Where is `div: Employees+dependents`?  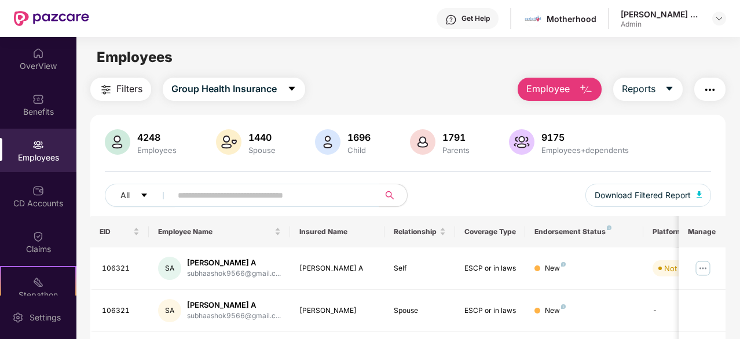 div: Employees+dependents is located at coordinates (585, 150).